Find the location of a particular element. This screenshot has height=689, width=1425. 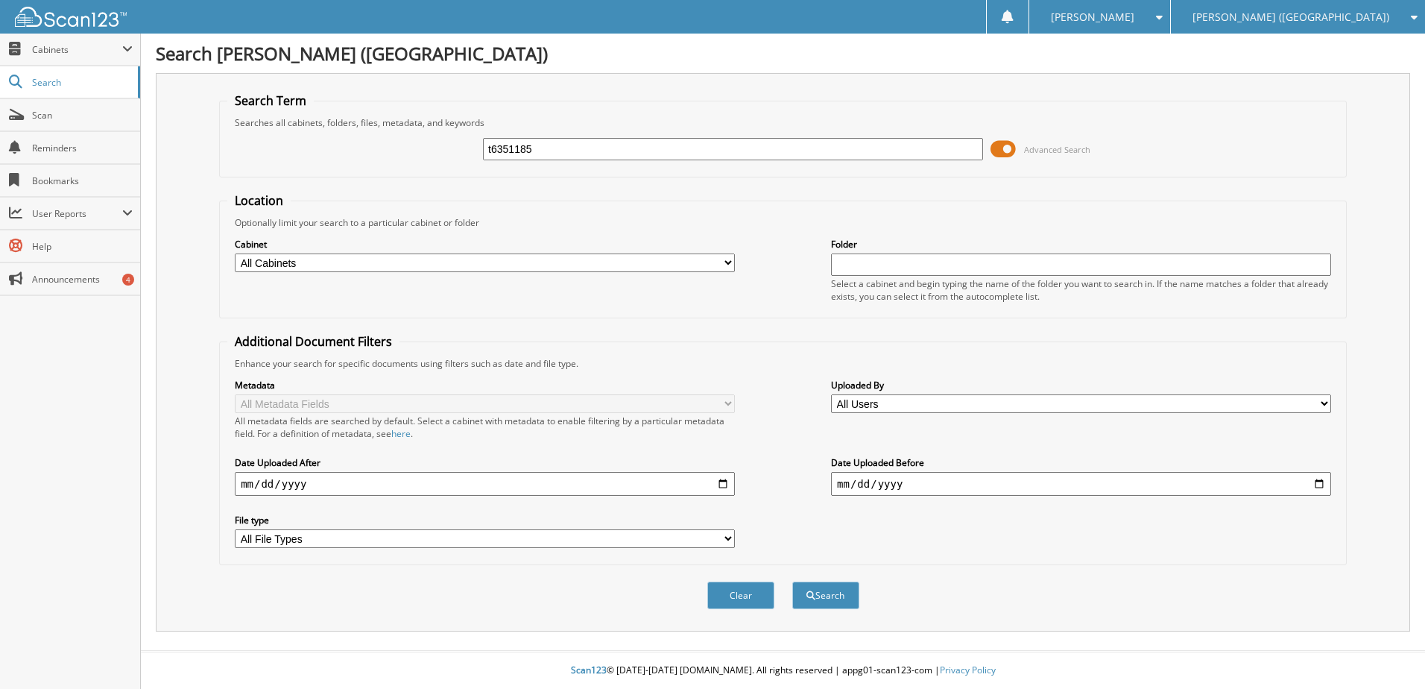

label: Uploaded By is located at coordinates (1081, 385).